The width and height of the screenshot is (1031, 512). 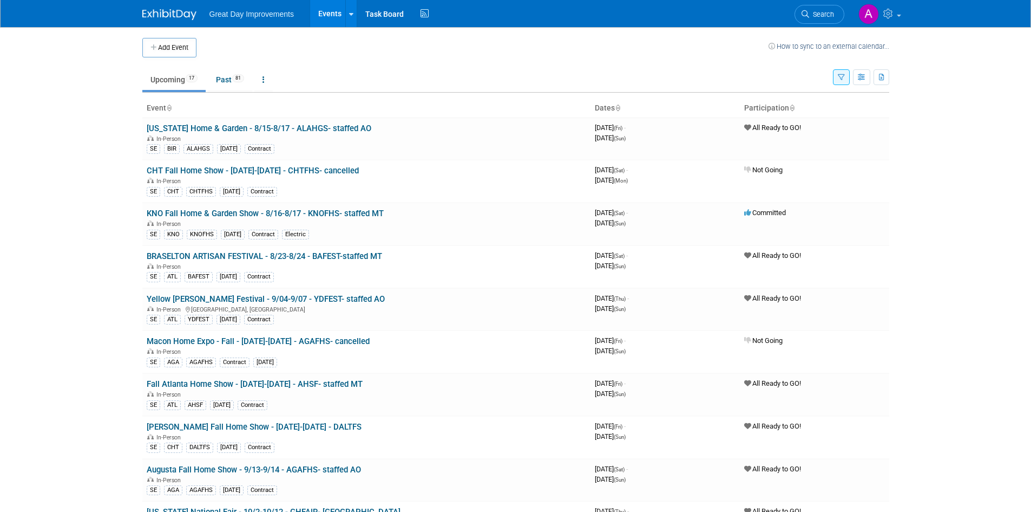 What do you see at coordinates (195, 405) in the screenshot?
I see `div: AHSF` at bounding box center [195, 405].